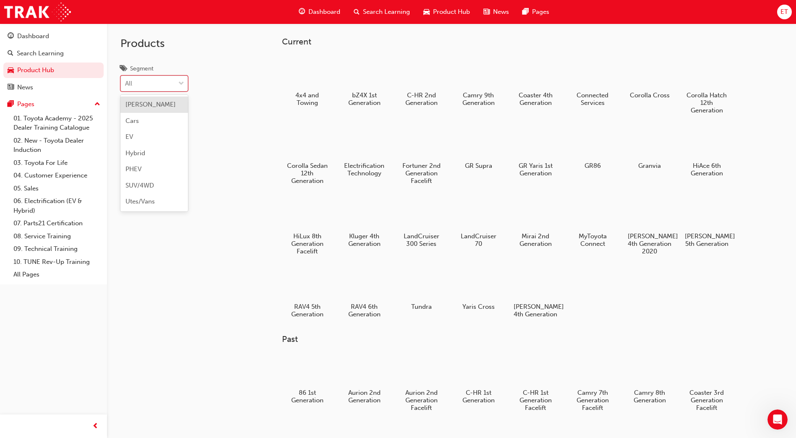  I want to click on a: 09. Technical Training, so click(57, 249).